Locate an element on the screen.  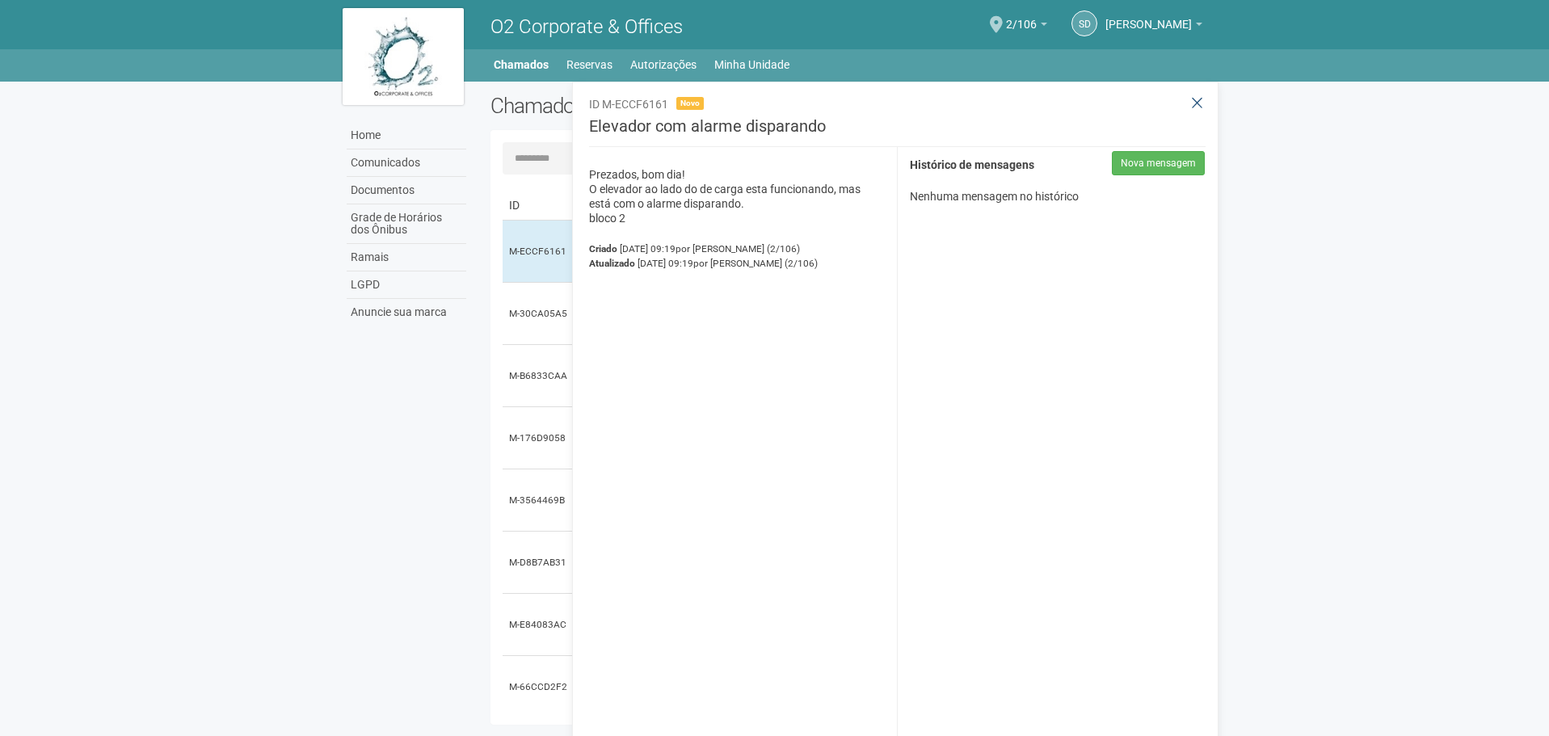
a: Chamados is located at coordinates (521, 65).